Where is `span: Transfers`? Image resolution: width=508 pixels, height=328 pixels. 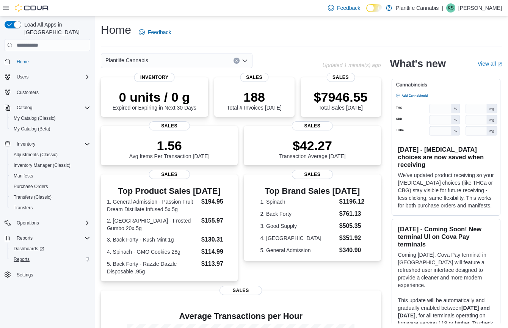
span: Transfers is located at coordinates (50, 208).